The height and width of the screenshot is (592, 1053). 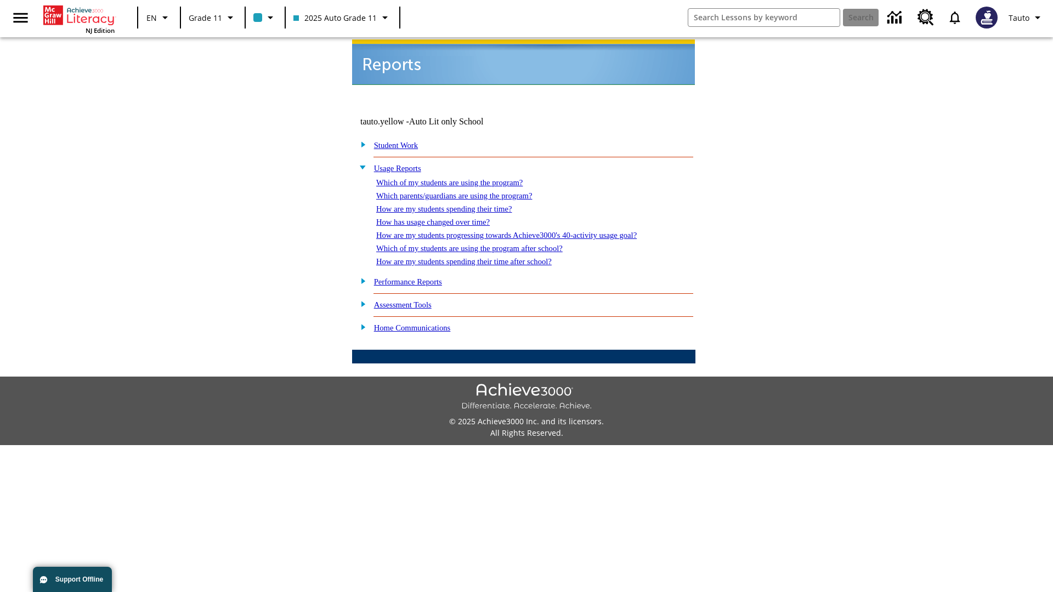 I want to click on span: Tauto, so click(x=1019, y=18).